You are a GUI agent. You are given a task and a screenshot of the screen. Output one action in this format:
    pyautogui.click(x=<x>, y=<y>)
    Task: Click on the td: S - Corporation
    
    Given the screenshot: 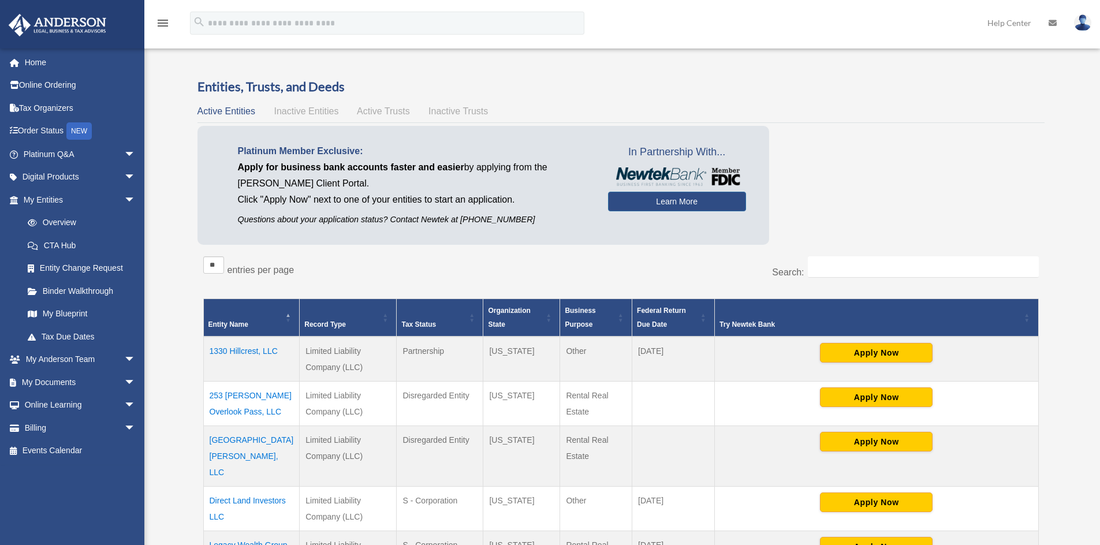 What is the action you would take?
    pyautogui.click(x=440, y=509)
    